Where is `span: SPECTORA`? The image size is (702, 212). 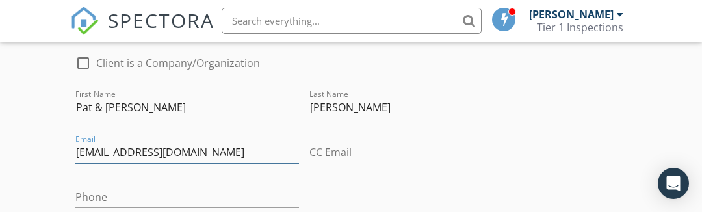 span: SPECTORA is located at coordinates (161, 20).